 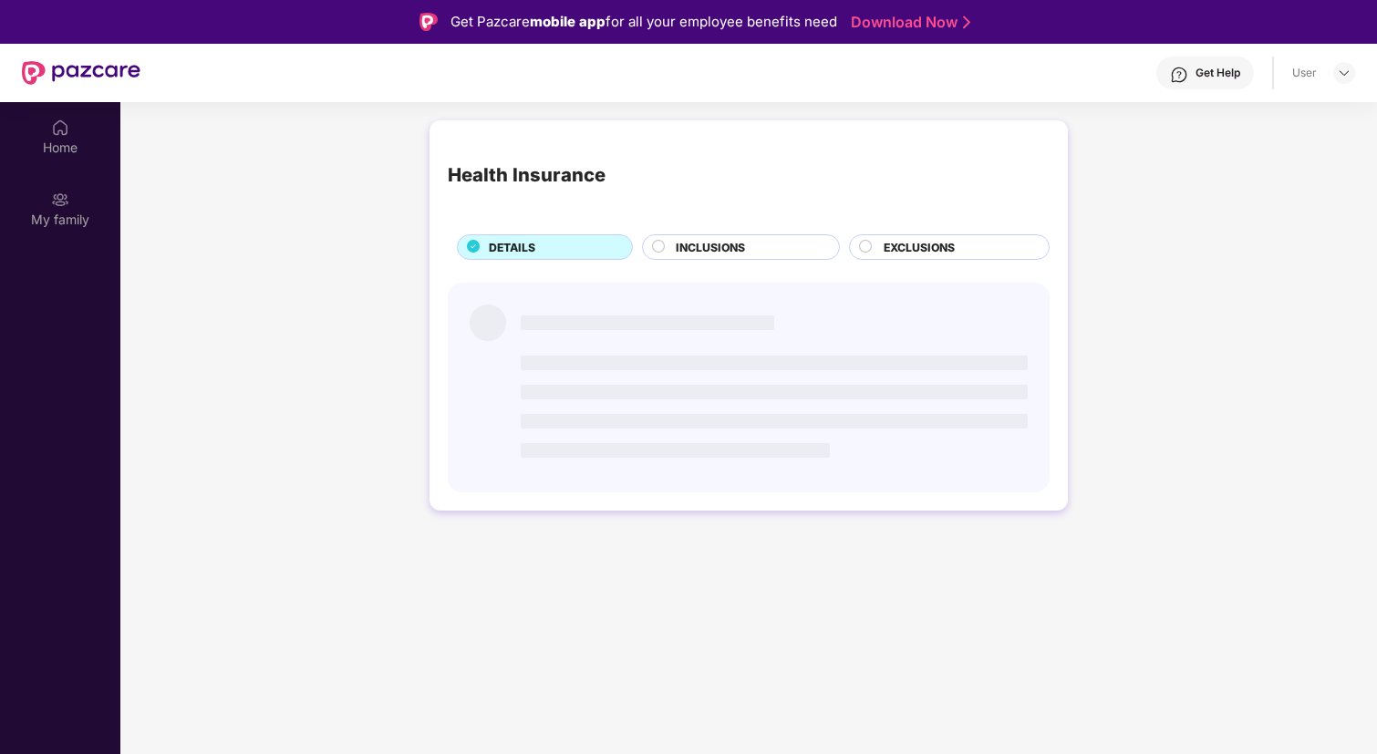 What do you see at coordinates (526, 175) in the screenshot?
I see `div: Health Insurance` at bounding box center [526, 175].